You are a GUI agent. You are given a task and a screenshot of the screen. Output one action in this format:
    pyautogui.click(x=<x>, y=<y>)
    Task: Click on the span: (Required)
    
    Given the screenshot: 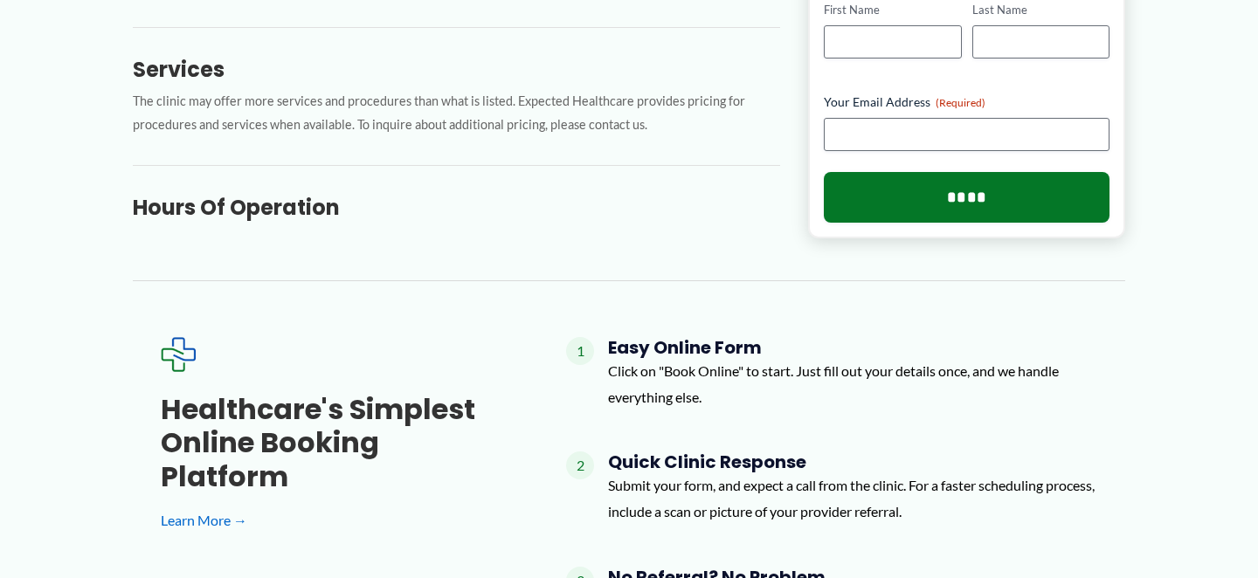 What is the action you would take?
    pyautogui.click(x=960, y=102)
    